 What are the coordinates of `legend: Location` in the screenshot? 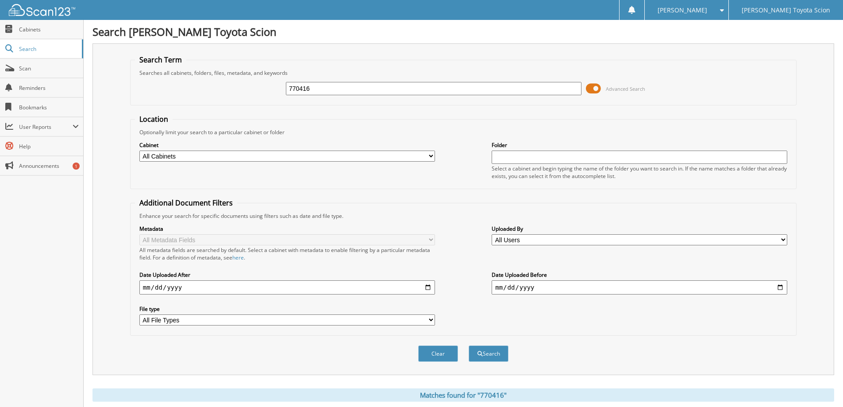 It's located at (154, 119).